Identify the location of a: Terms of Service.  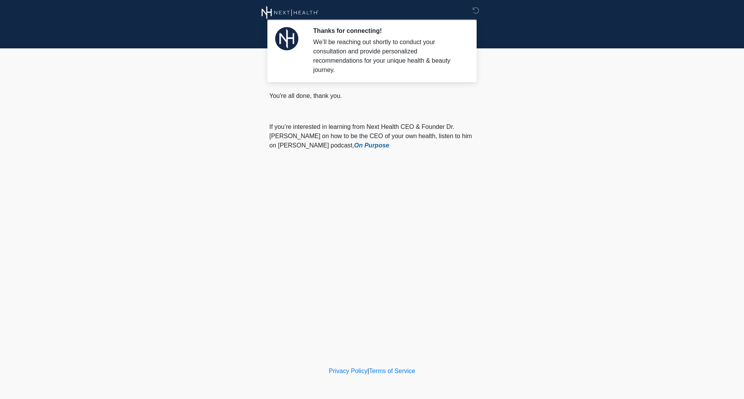
(392, 371).